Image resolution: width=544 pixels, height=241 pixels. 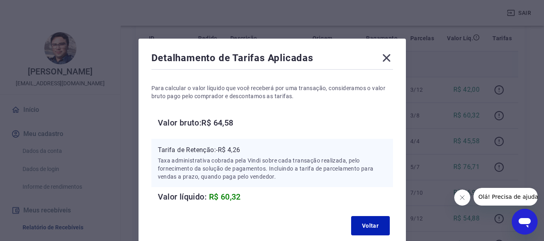 What do you see at coordinates (275, 123) in the screenshot?
I see `h6: Valor bruto: R$ 64,58` at bounding box center [275, 123].